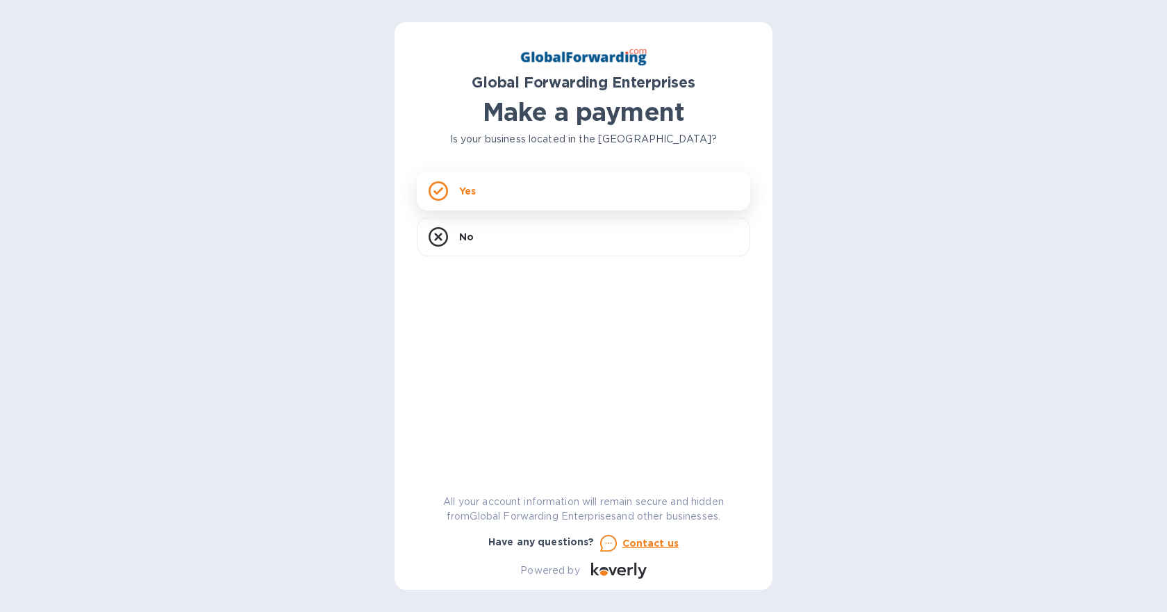 This screenshot has width=1167, height=612. What do you see at coordinates (584, 82) in the screenshot?
I see `b: Global Forwarding Enterprises` at bounding box center [584, 82].